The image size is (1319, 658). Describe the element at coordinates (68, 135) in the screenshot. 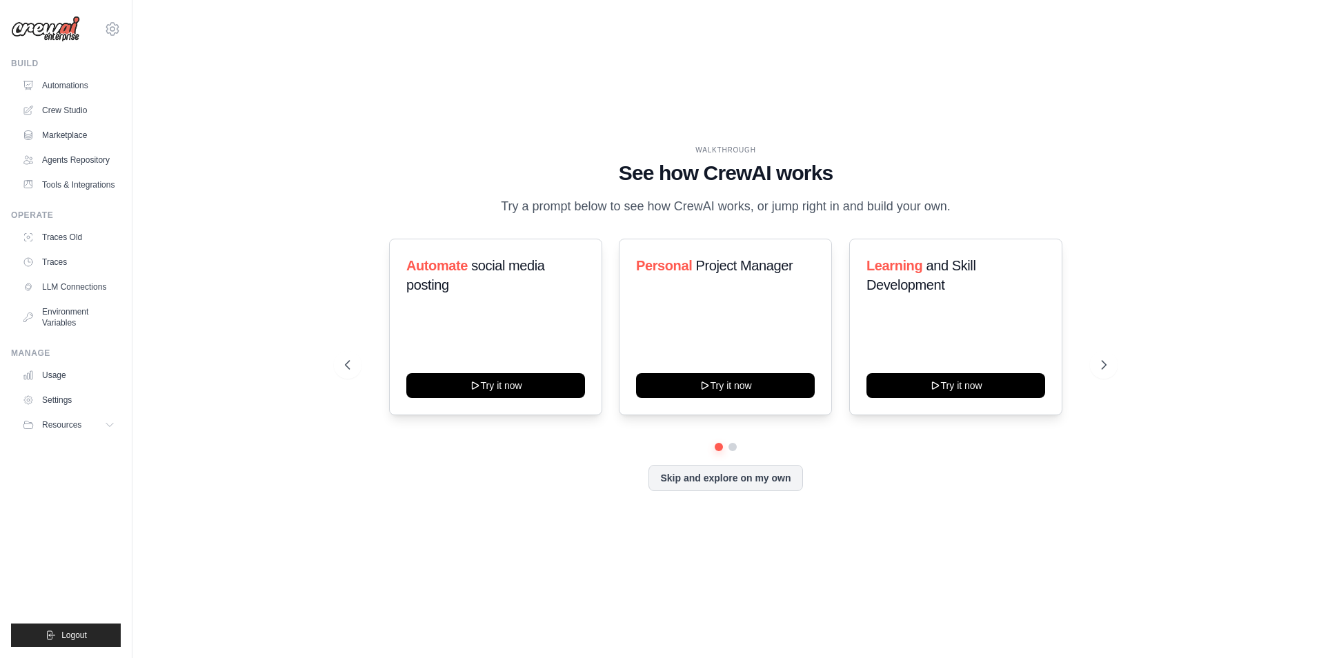

I see `a: Marketplace` at that location.